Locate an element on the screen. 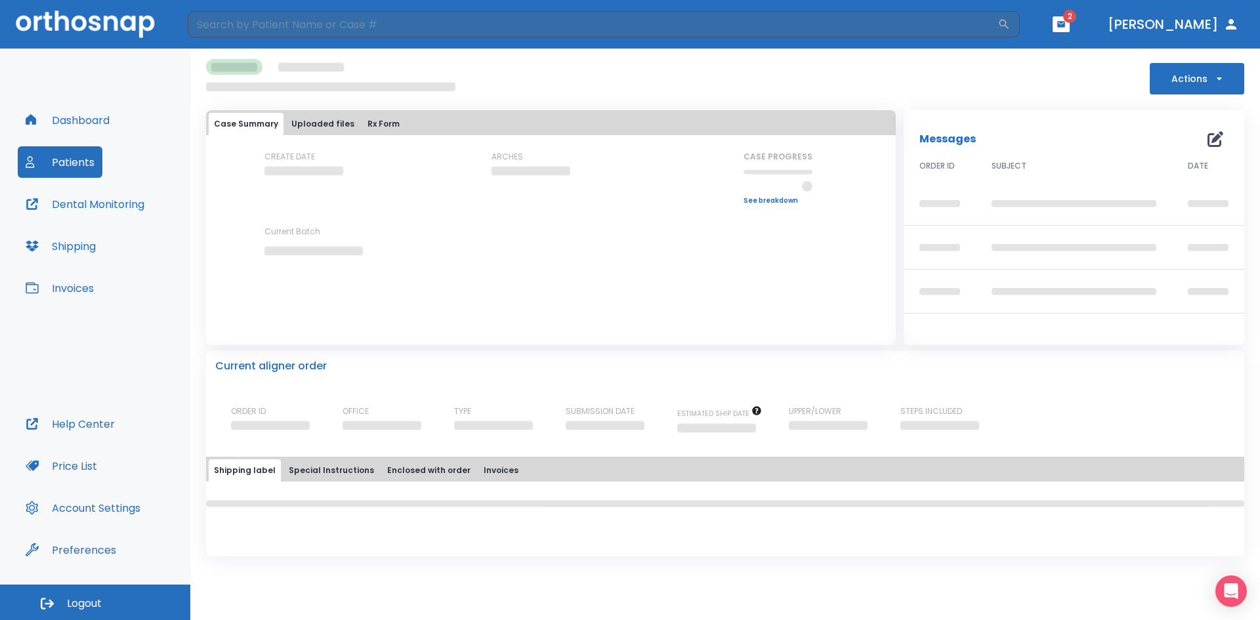 This screenshot has height=620, width=1260. p: OFFICE is located at coordinates (356, 411).